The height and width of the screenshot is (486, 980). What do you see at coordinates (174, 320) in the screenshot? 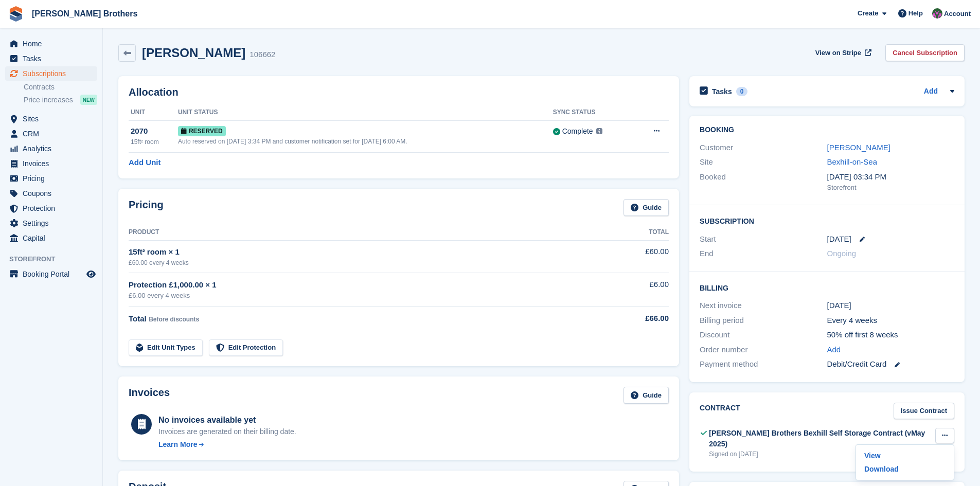
I see `span: Before discounts` at bounding box center [174, 320].